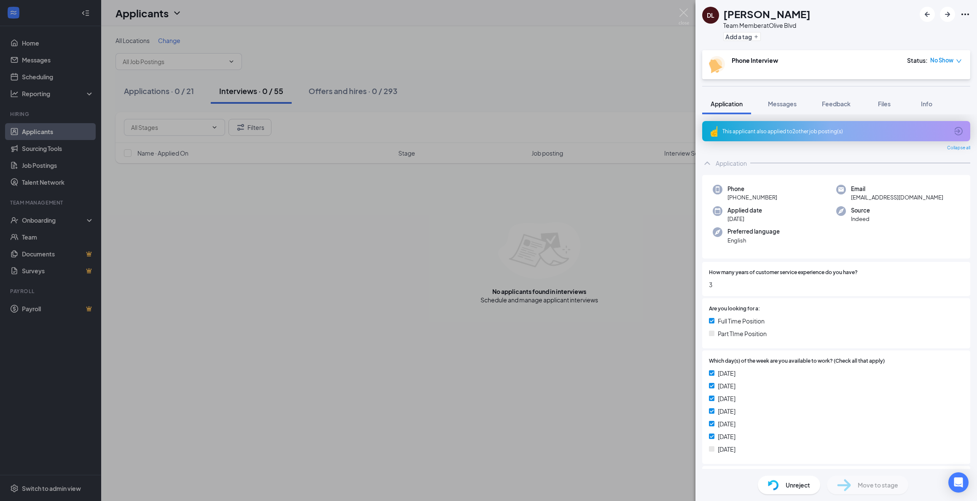 The width and height of the screenshot is (977, 501). I want to click on span: English, so click(754, 240).